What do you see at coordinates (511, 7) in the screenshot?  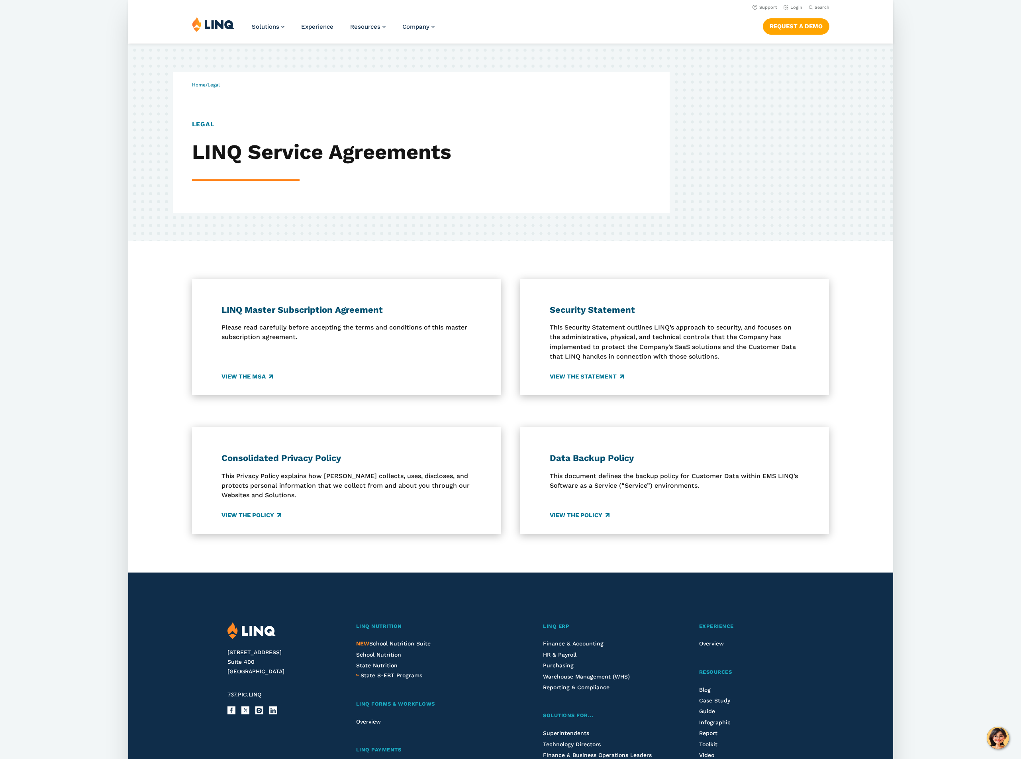 I see `nav: Utility Navigation` at bounding box center [511, 7].